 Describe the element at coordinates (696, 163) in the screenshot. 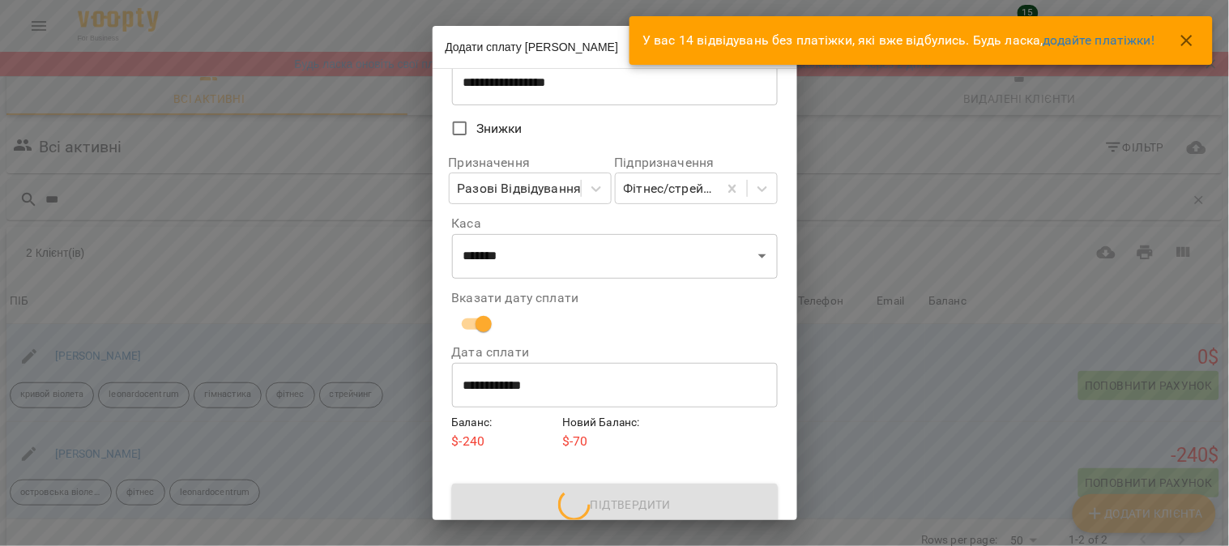

I see `label: Підпризначення` at that location.